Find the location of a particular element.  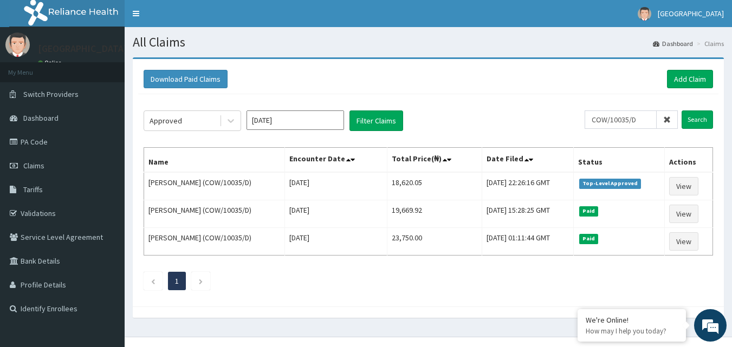

a: Next page is located at coordinates (200, 281).